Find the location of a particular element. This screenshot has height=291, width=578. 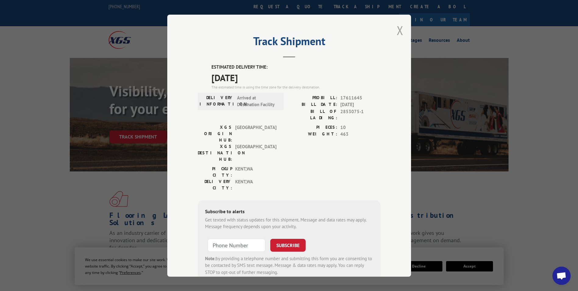

button: Close modal is located at coordinates (400, 30).